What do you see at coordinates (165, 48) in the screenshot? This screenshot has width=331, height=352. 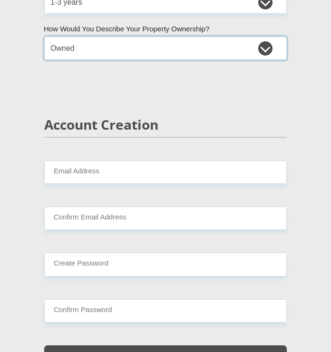 I see `select: Please select a value` at bounding box center [165, 48].